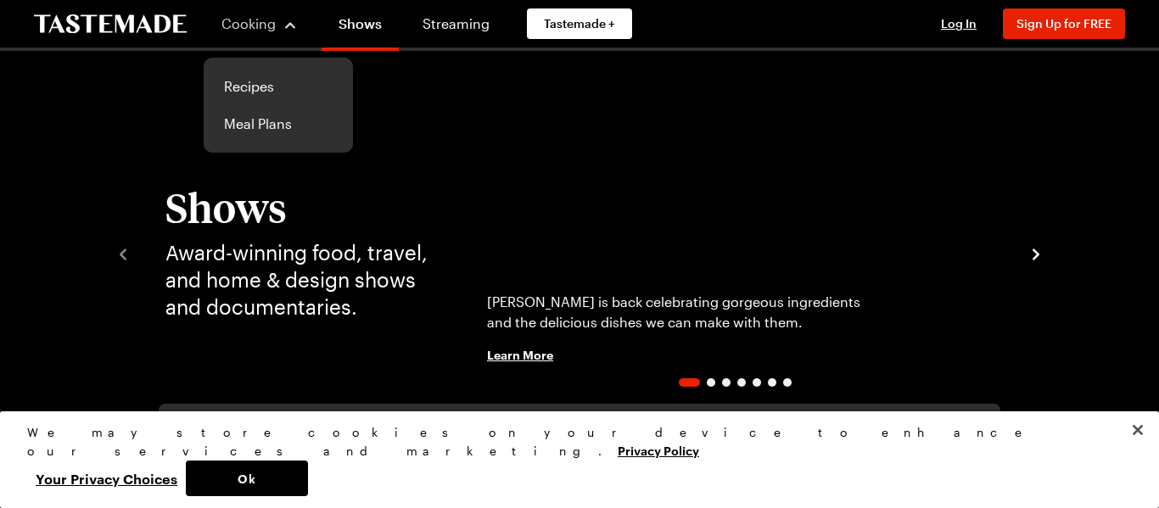  What do you see at coordinates (123, 253) in the screenshot?
I see `button: navigate to previous item` at bounding box center [123, 253].